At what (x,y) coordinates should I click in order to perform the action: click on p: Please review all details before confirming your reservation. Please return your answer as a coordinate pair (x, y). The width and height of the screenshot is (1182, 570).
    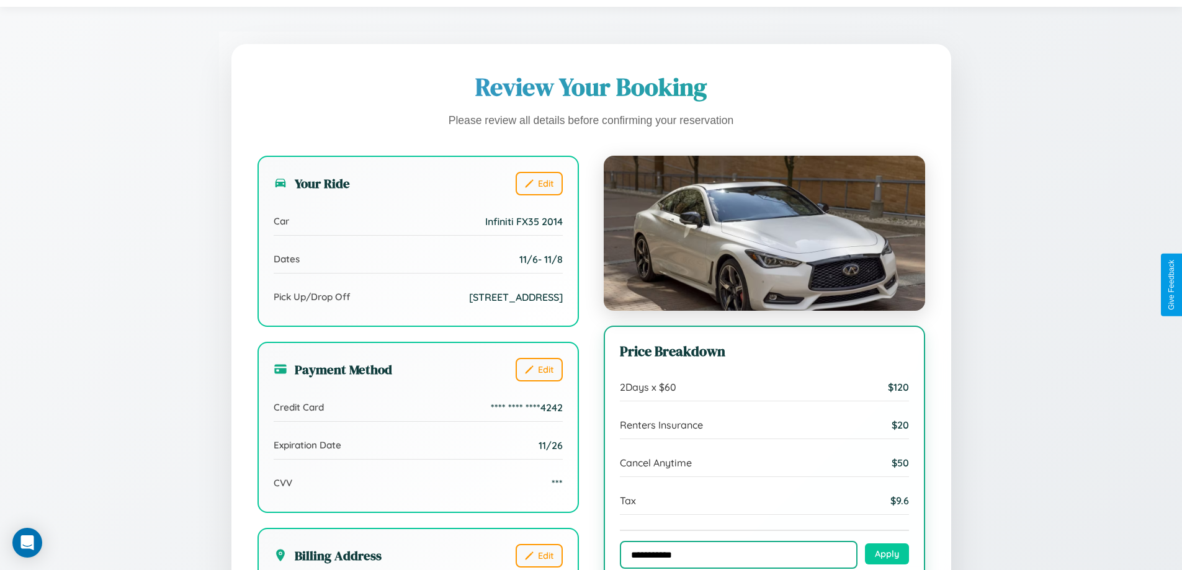
    Looking at the image, I should click on (592, 121).